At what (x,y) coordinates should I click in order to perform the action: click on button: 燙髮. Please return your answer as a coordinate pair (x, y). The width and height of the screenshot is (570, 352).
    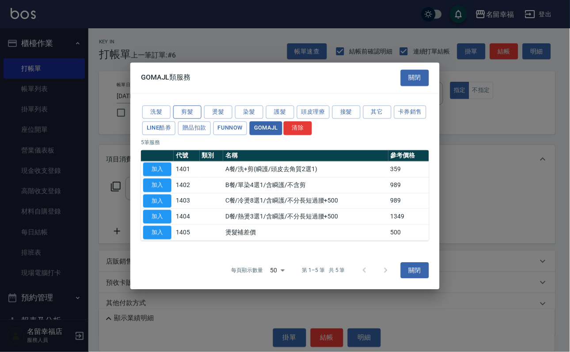
    Looking at the image, I should click on (218, 112).